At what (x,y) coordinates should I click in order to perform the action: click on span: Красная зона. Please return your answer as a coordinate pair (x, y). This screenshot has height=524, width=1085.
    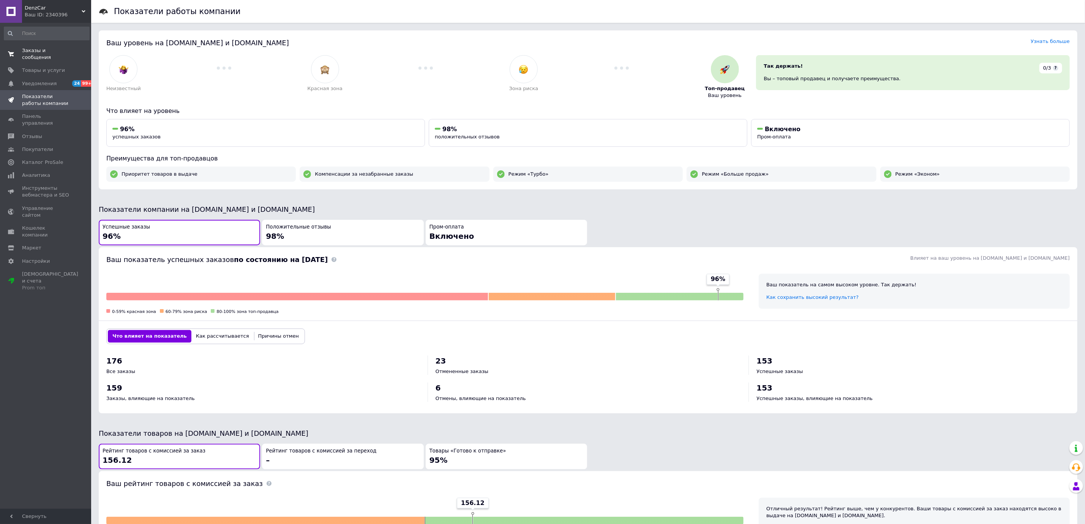
    Looking at the image, I should click on (325, 89).